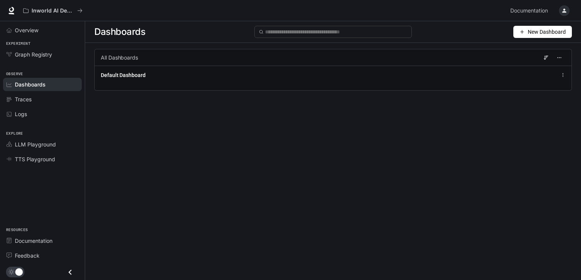  Describe the element at coordinates (42, 30) in the screenshot. I see `a: Overview` at that location.